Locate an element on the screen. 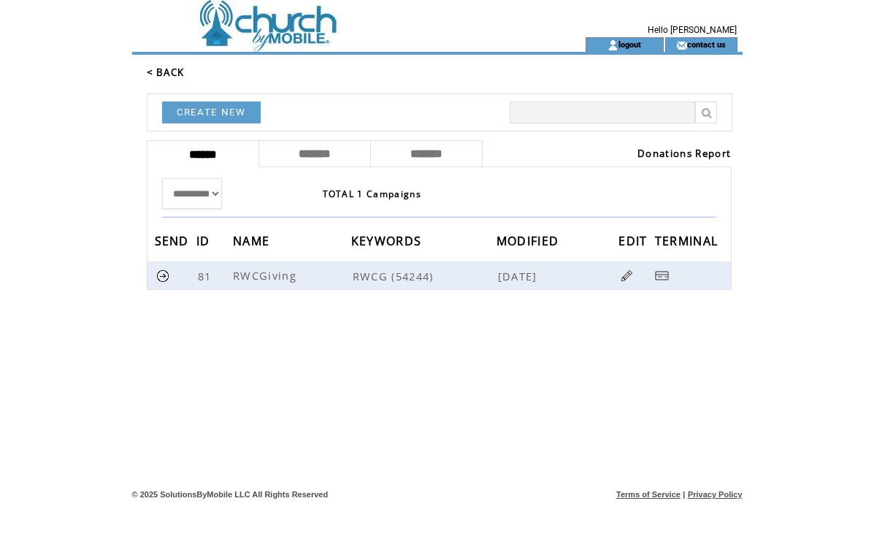 The image size is (874, 547). a: Terms of Service is located at coordinates (648, 494).